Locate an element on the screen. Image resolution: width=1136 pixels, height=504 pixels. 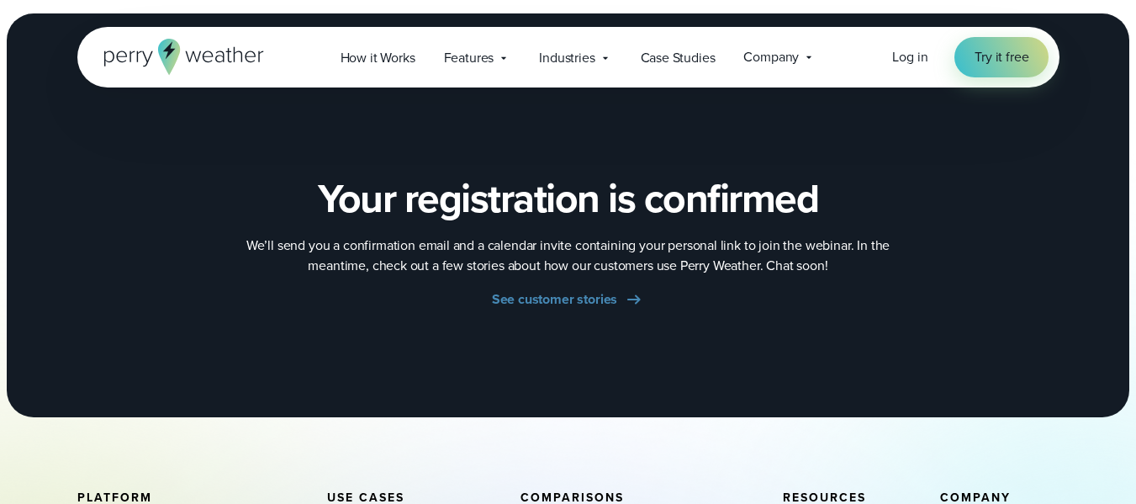
a: See customer stories is located at coordinates (568, 299).